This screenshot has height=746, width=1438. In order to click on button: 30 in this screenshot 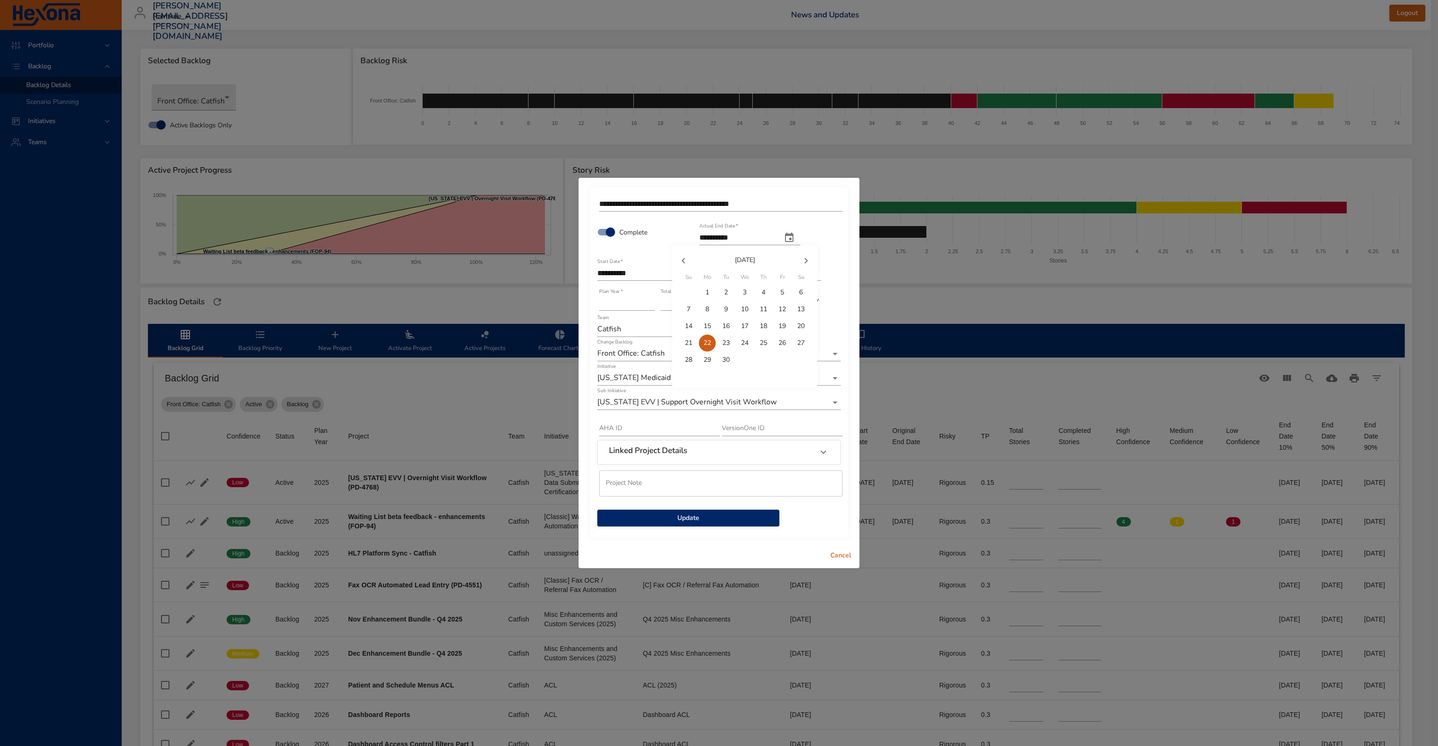, I will do `click(726, 360)`.